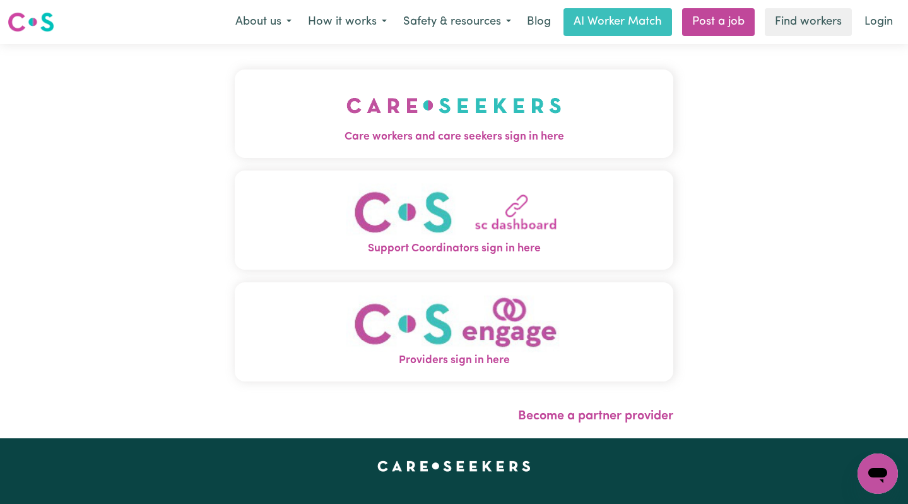  I want to click on button: Providers sign in here, so click(454, 331).